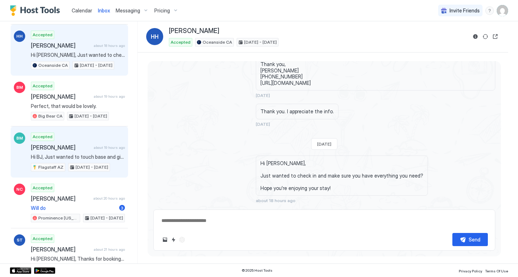  Describe the element at coordinates (21, 270) in the screenshot. I see `a: App Store` at that location.